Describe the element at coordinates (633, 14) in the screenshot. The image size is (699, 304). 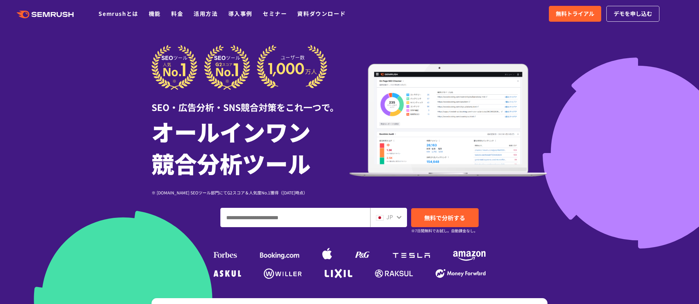
I see `span: デモを申し込む` at that location.